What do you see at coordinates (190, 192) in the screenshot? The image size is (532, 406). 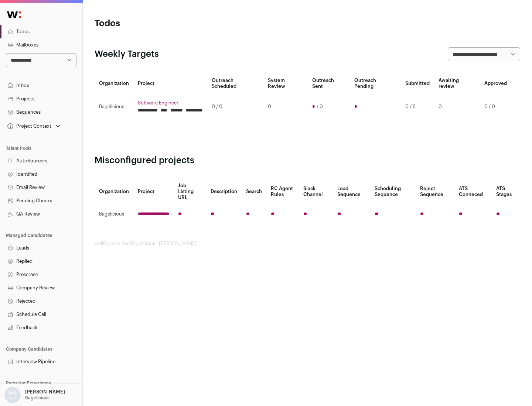 I see `th: Job Listing URL` at bounding box center [190, 192].